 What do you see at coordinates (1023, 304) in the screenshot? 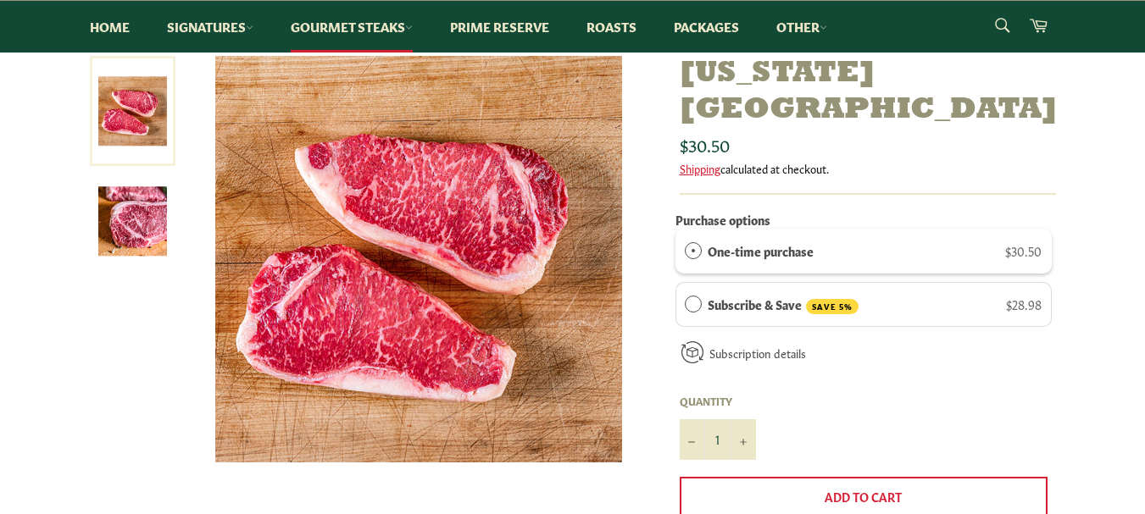
I see `span: $28.98` at bounding box center [1023, 304].